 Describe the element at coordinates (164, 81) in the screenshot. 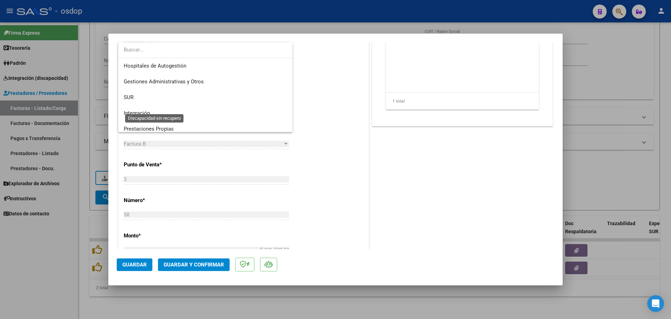

I see `span: Gestiones Administrativas y Otros` at that location.